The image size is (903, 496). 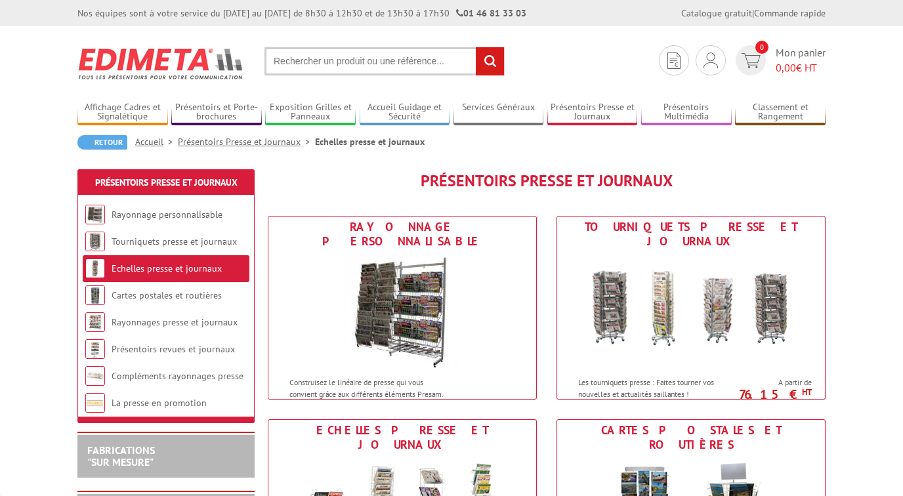 I want to click on a: Compléments rayonnages presse, so click(x=177, y=376).